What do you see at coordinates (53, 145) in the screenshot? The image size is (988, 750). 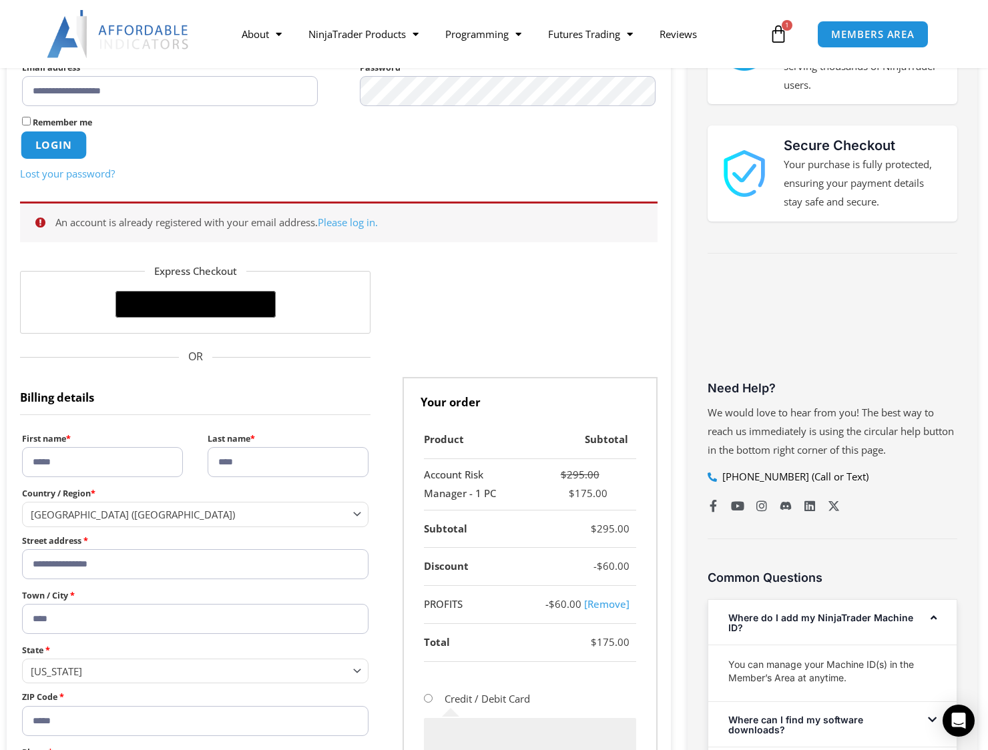 I see `button: Login` at bounding box center [53, 145].